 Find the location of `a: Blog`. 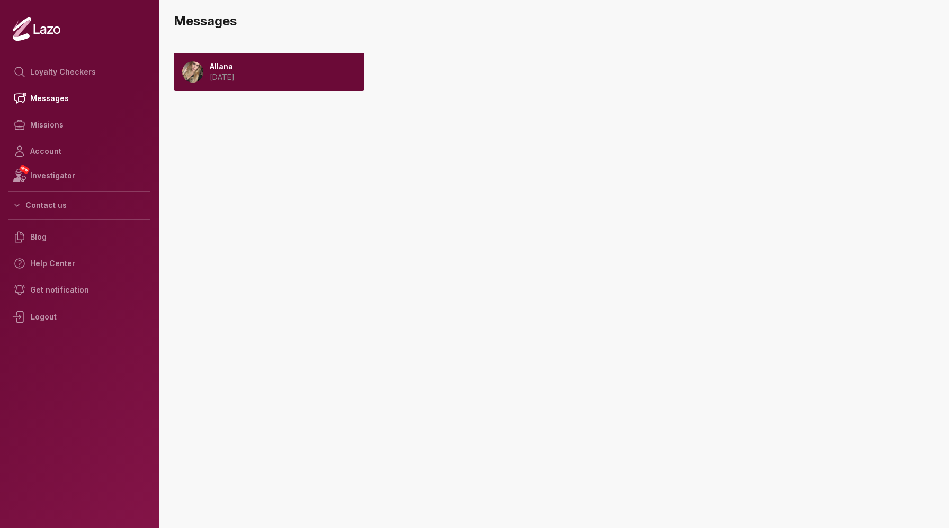

a: Blog is located at coordinates (79, 237).